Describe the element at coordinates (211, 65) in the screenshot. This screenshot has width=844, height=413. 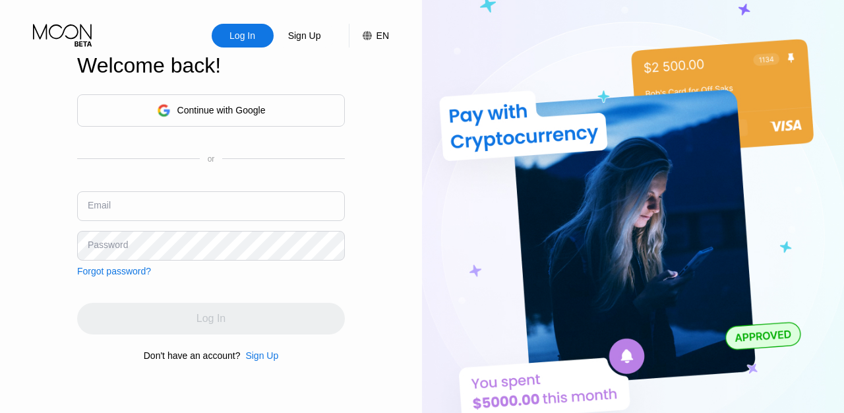
I see `div: Welcome back!` at that location.